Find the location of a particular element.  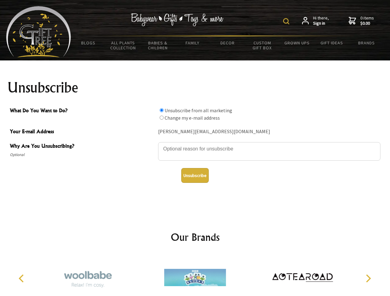

a: All Plants Collection is located at coordinates (123, 45).